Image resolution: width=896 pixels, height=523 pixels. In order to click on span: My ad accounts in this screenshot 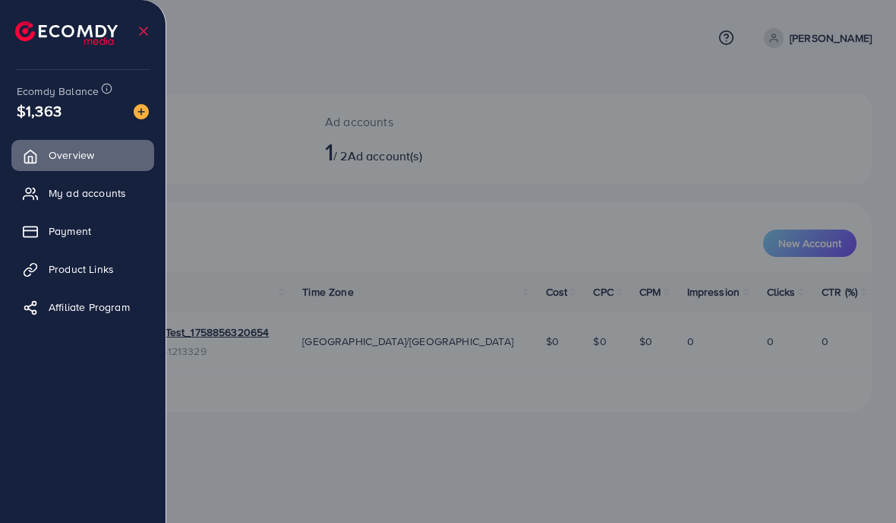, I will do `click(87, 193)`.